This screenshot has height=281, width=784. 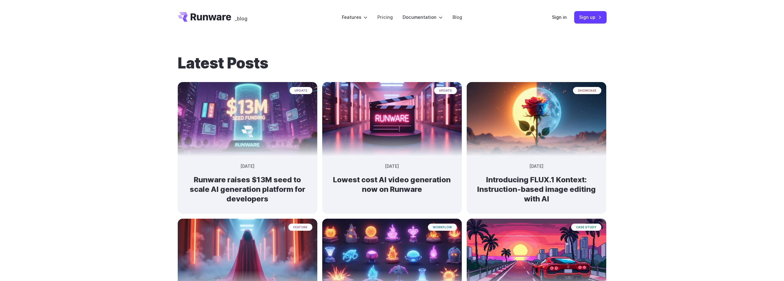 I want to click on h2: Lowest cost AI video generation now on Runware, so click(x=392, y=184).